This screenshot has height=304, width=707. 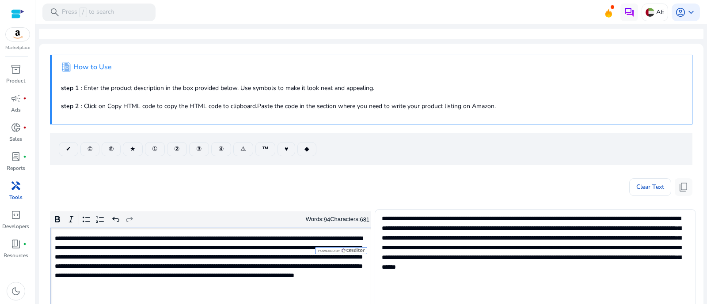 I want to click on span: account_circle, so click(x=681, y=12).